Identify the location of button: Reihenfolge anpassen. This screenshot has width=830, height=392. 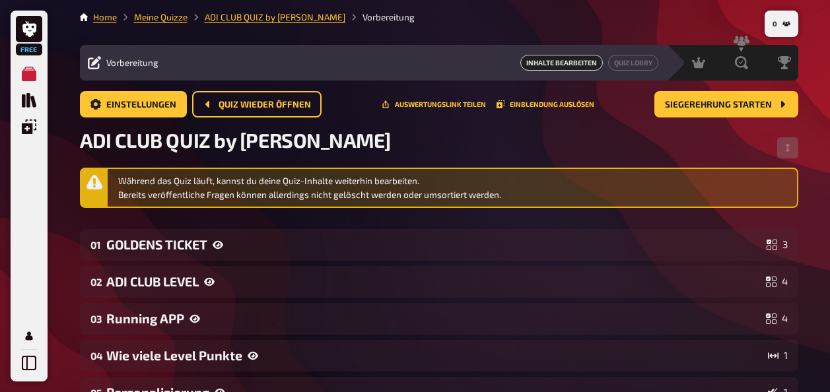
(788, 148).